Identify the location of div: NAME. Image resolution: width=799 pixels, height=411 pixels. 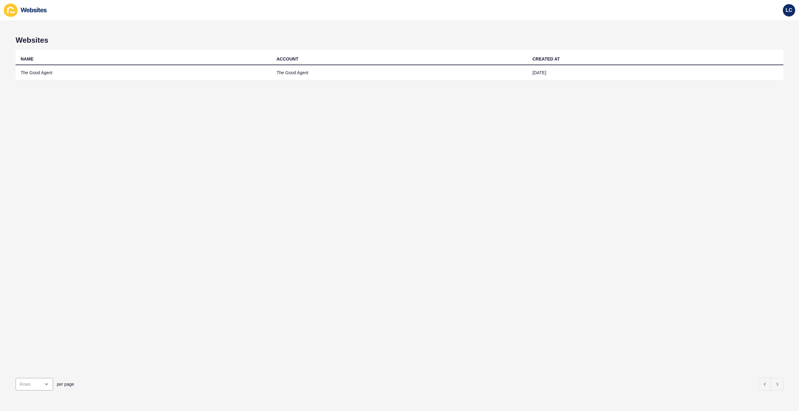
(27, 59).